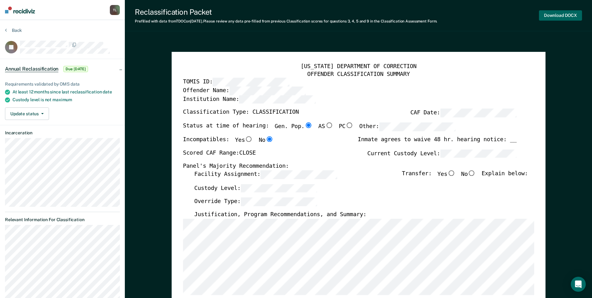  I want to click on div: T L, so click(115, 10).